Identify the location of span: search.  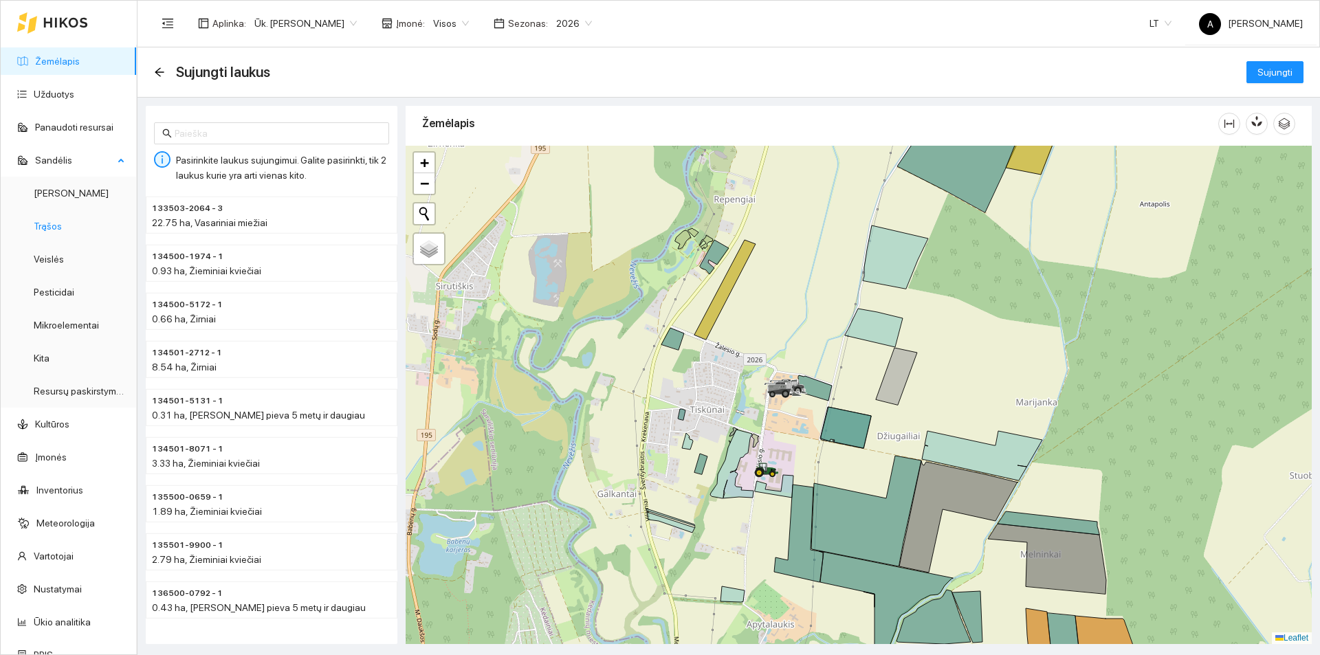
(167, 133).